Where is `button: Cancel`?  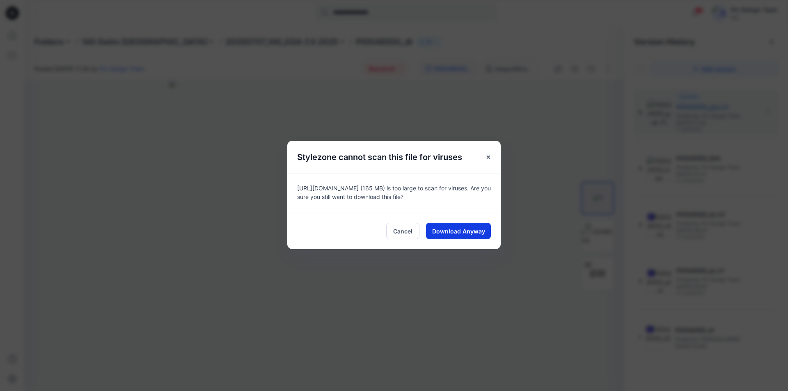
button: Cancel is located at coordinates (403, 231).